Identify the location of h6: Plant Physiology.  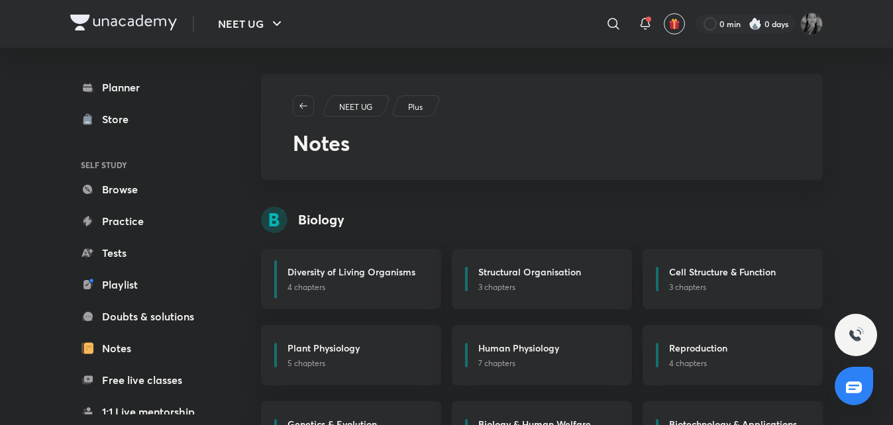
(323, 348).